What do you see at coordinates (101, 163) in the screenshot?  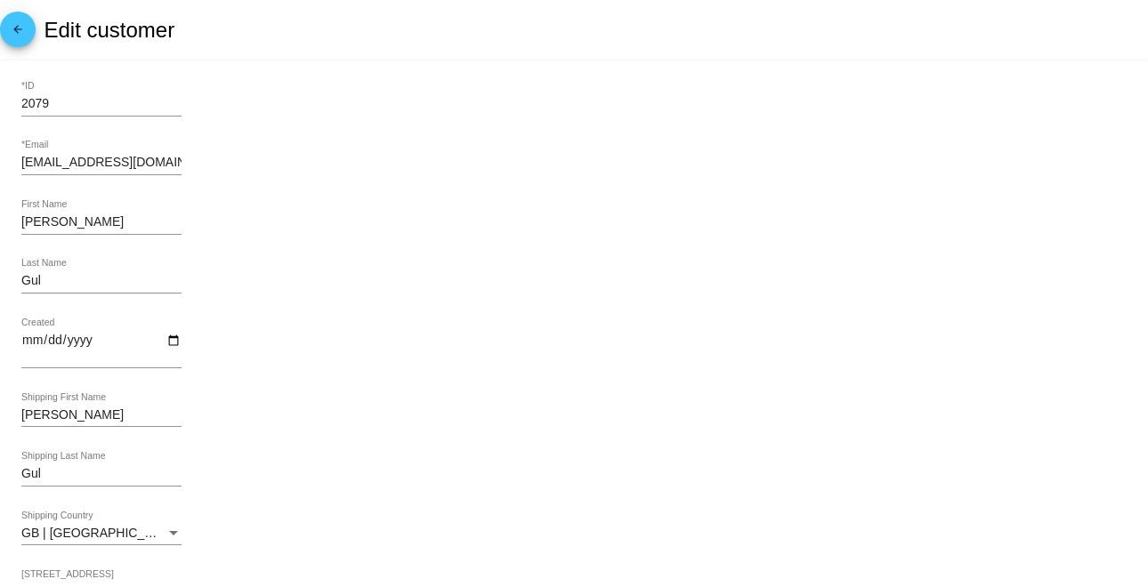 I see `input: *Email` at bounding box center [101, 163].